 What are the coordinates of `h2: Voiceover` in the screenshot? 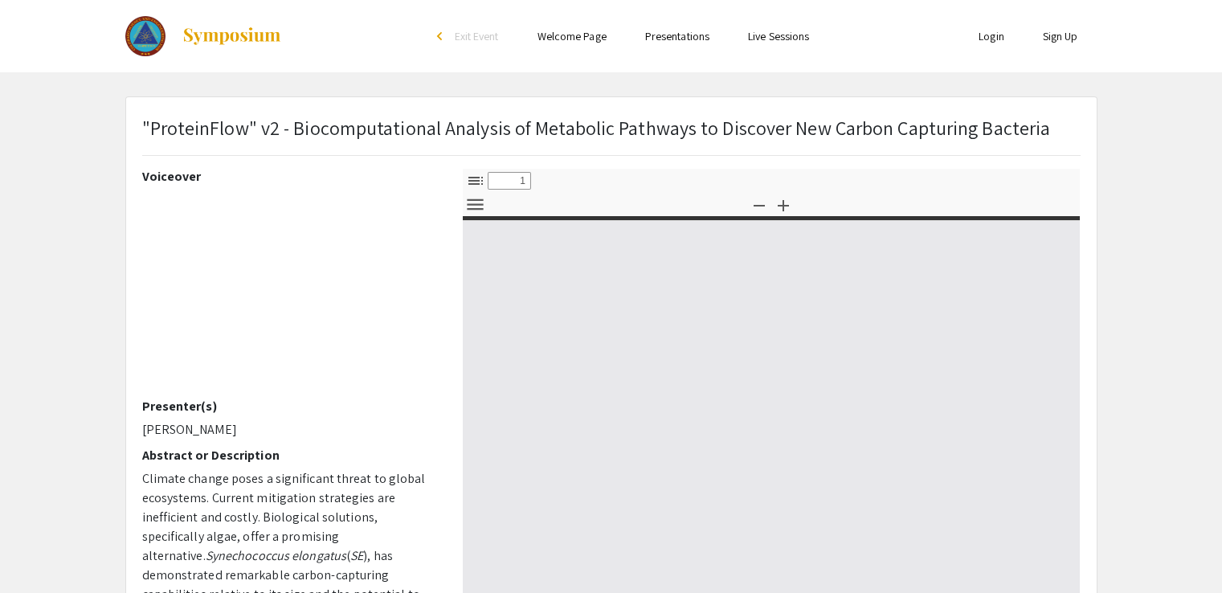 It's located at (290, 176).